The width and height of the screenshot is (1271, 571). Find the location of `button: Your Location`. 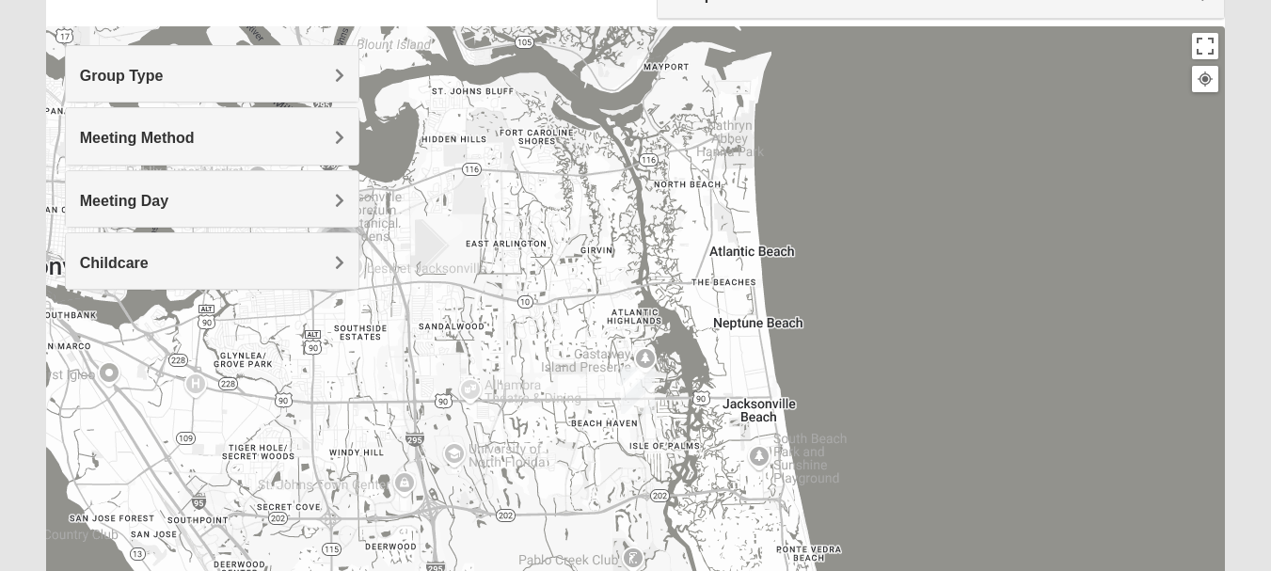

button: Your Location is located at coordinates (1205, 79).